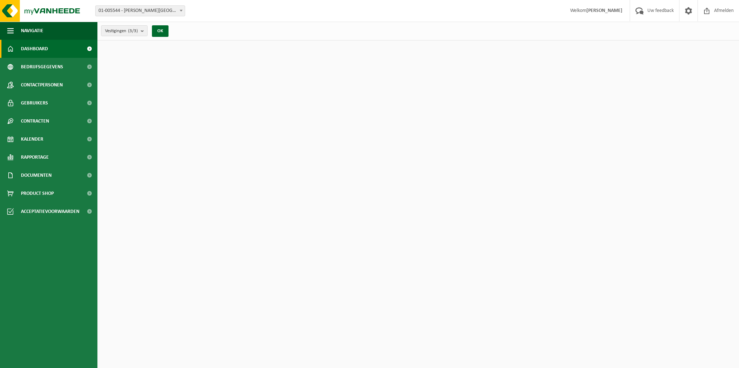 The image size is (739, 368). I want to click on span: Contactpersonen, so click(42, 85).